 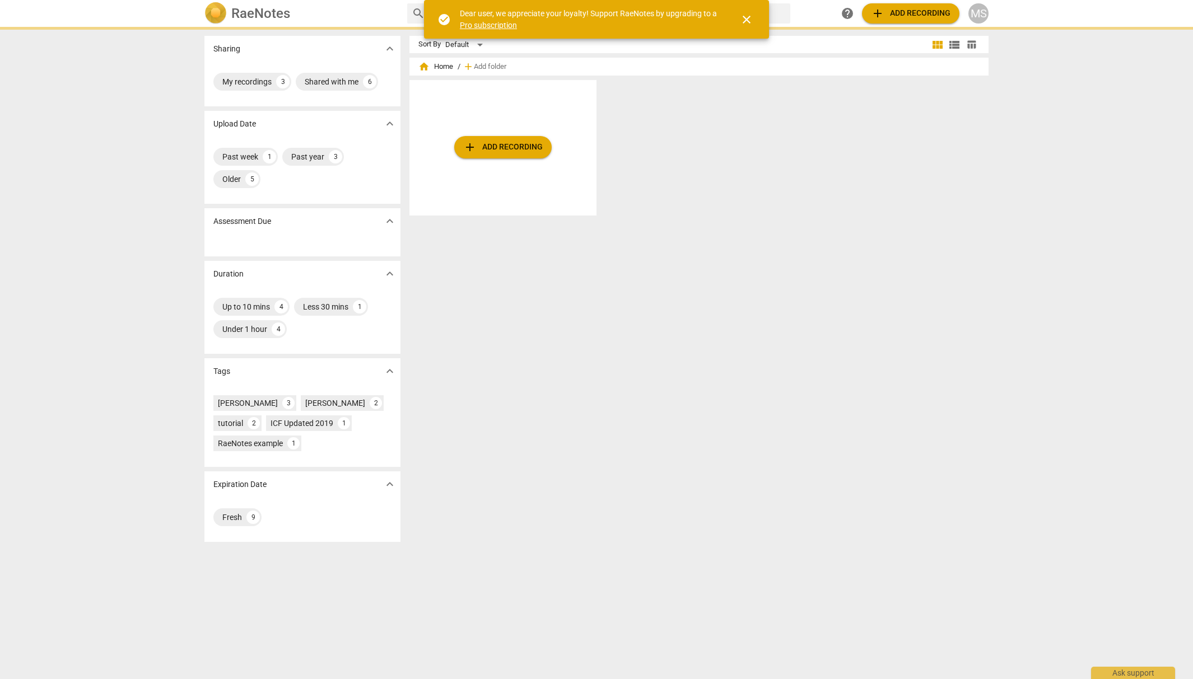 I want to click on div: Under 1 hour, so click(x=245, y=329).